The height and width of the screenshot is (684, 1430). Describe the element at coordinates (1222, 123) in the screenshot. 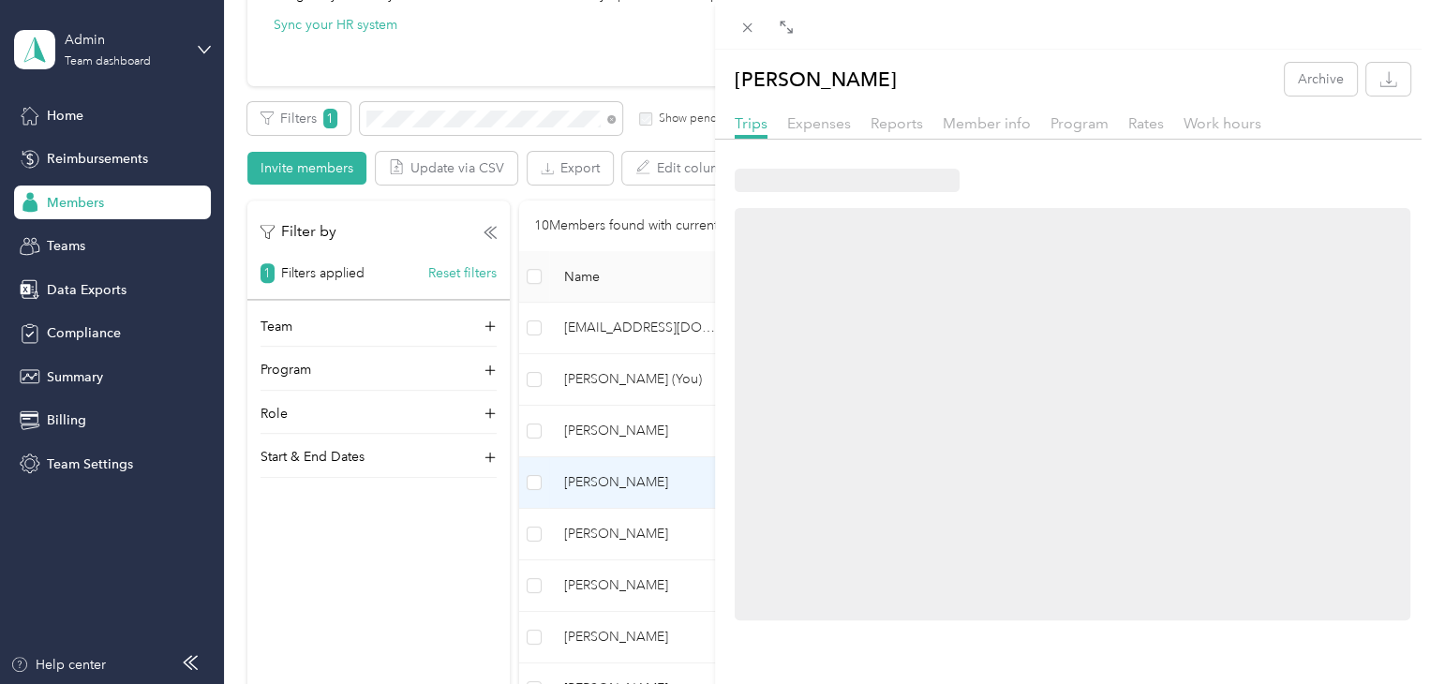

I see `span: Work hours` at that location.